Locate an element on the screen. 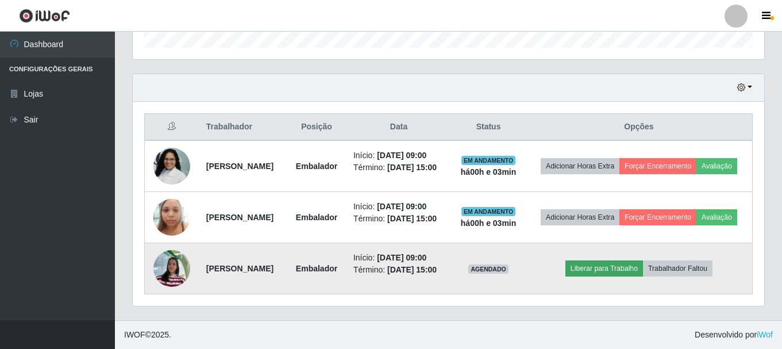 The width and height of the screenshot is (782, 349). th: Status is located at coordinates (489, 127).